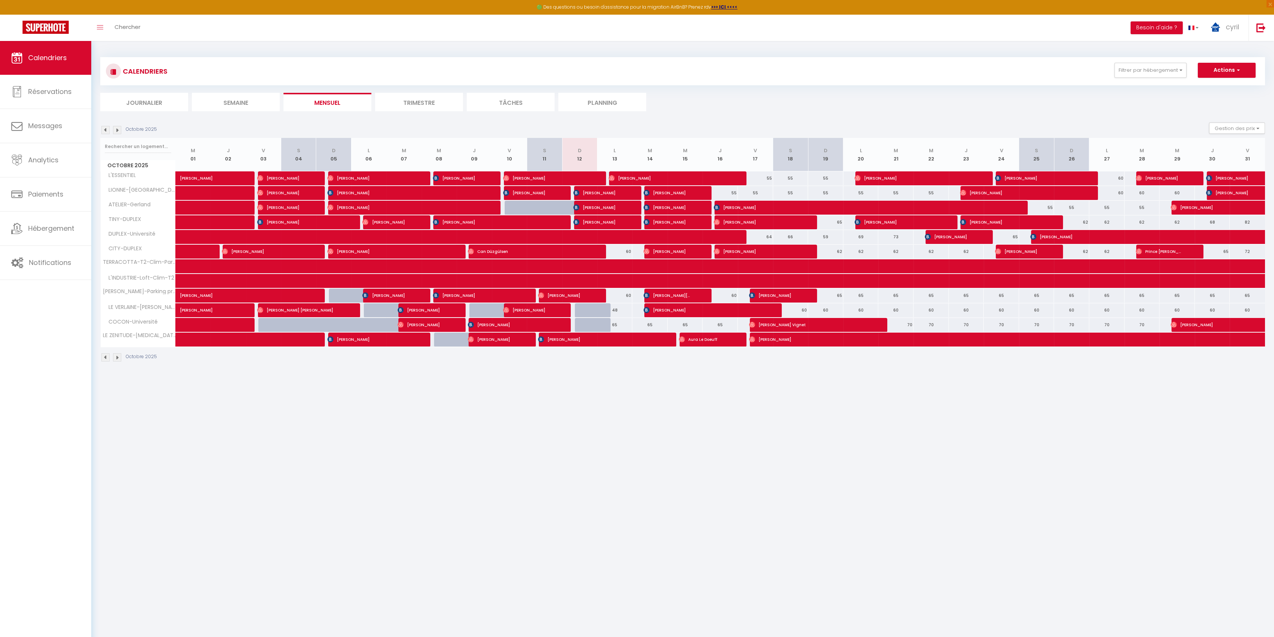  Describe the element at coordinates (369, 154) in the screenshot. I see `th: 06` at that location.